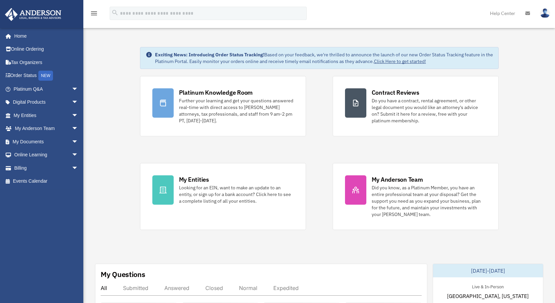 The height and width of the screenshot is (303, 555). What do you see at coordinates (398, 179) in the screenshot?
I see `div: My Anderson Team` at bounding box center [398, 179].